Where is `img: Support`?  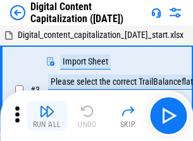
img: Support is located at coordinates (156, 13).